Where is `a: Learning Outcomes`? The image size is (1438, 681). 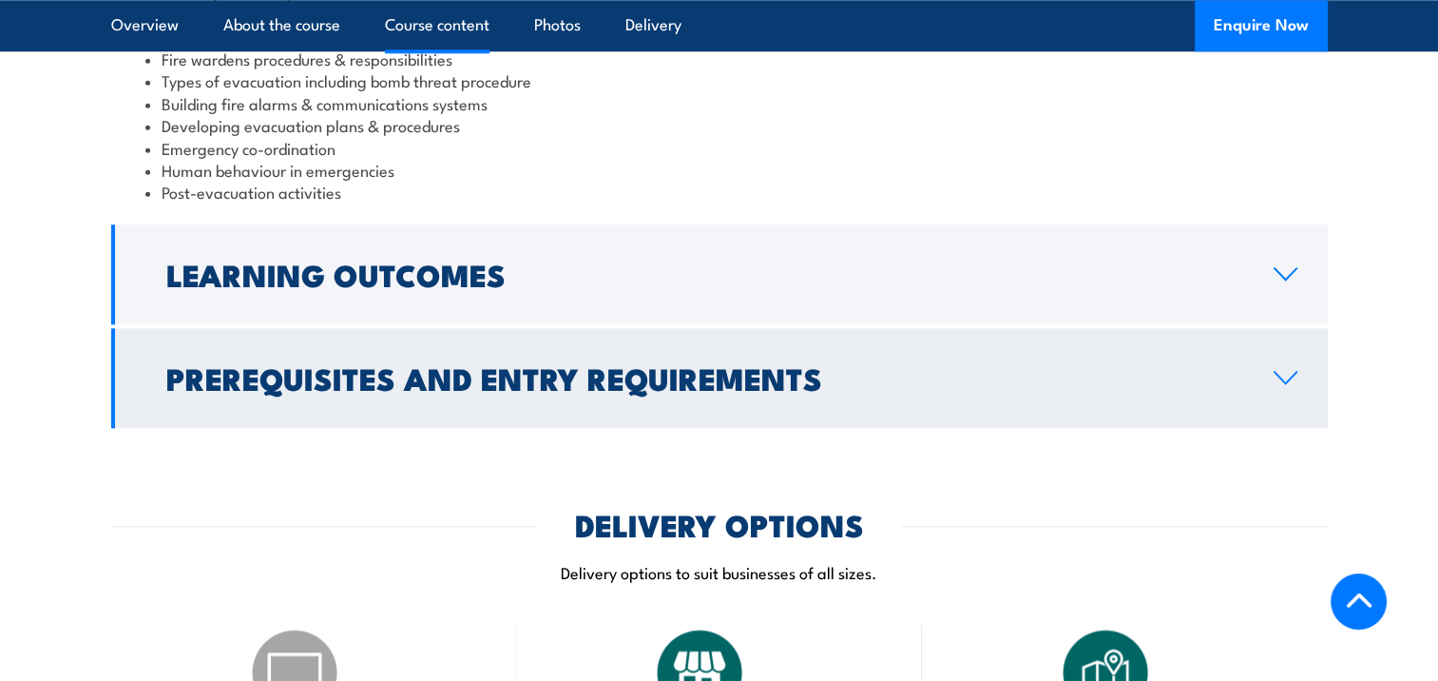 a: Learning Outcomes is located at coordinates (719, 274).